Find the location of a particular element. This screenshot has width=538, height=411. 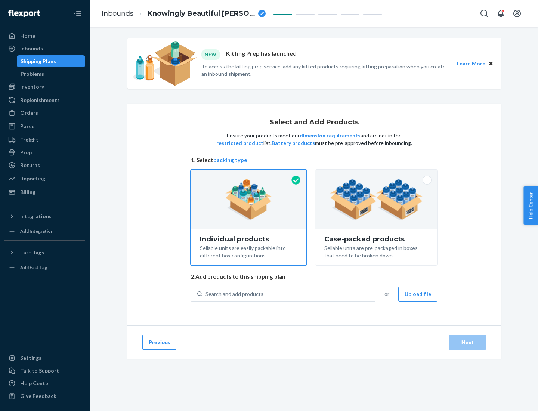

button: Next is located at coordinates (467, 342).